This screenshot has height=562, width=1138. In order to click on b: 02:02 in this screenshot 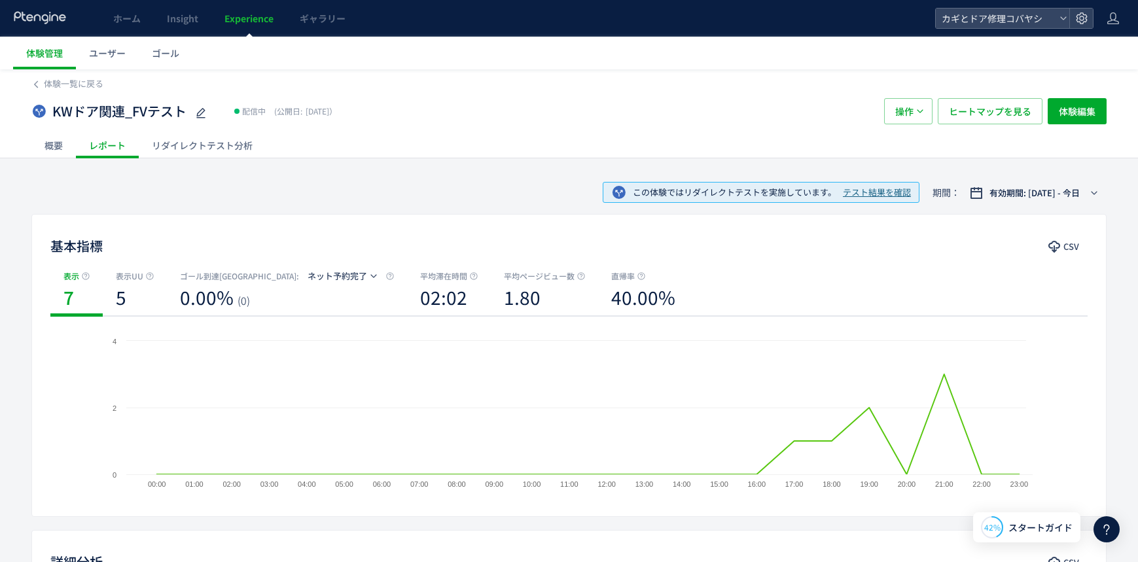, I will do `click(444, 297)`.